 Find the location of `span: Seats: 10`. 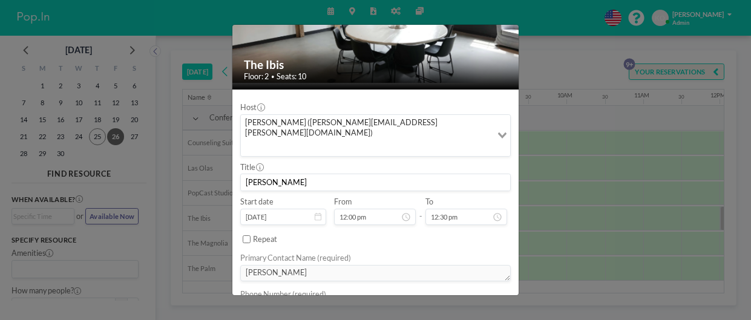

span: Seats: 10 is located at coordinates (291, 77).